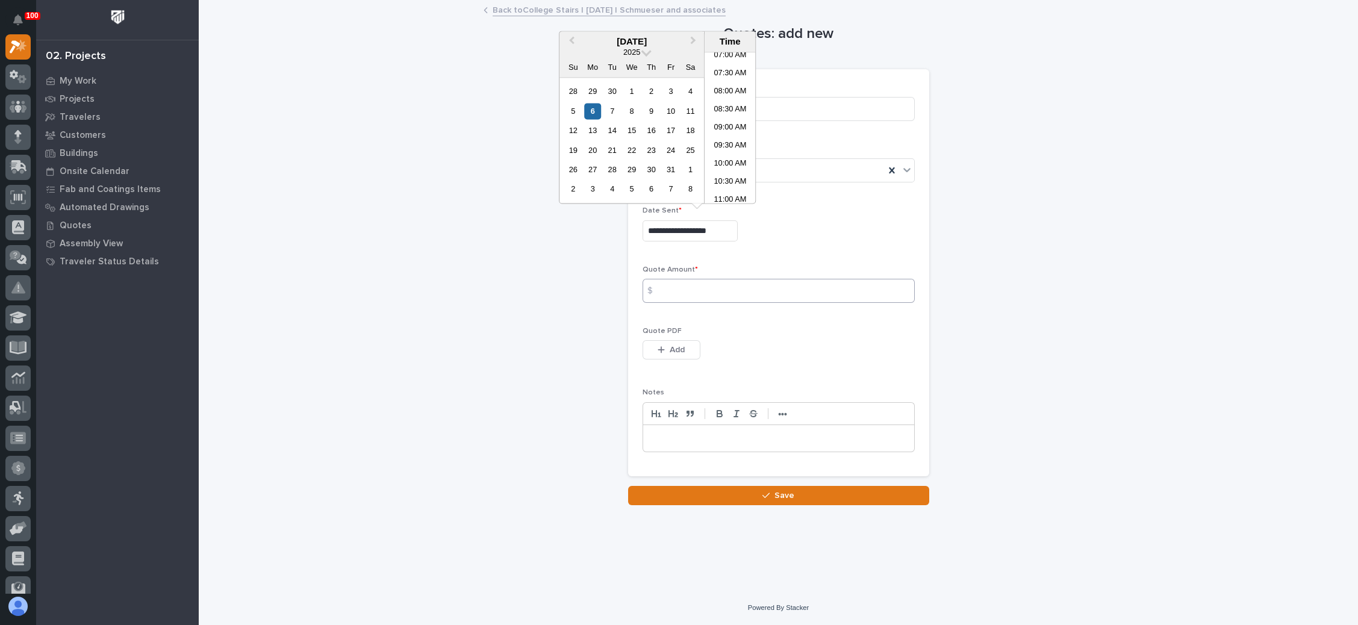 The width and height of the screenshot is (1358, 625). Describe the element at coordinates (78, 81) in the screenshot. I see `p: My Work` at that location.